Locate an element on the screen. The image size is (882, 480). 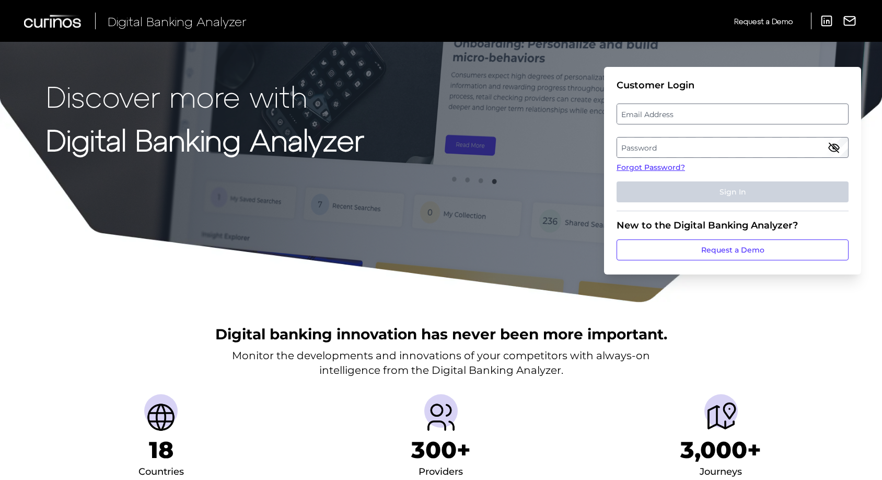
label: Password is located at coordinates (732, 147).